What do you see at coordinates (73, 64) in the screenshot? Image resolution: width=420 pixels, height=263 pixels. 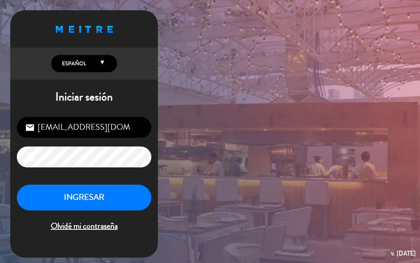 I see `span: Español` at bounding box center [73, 64].